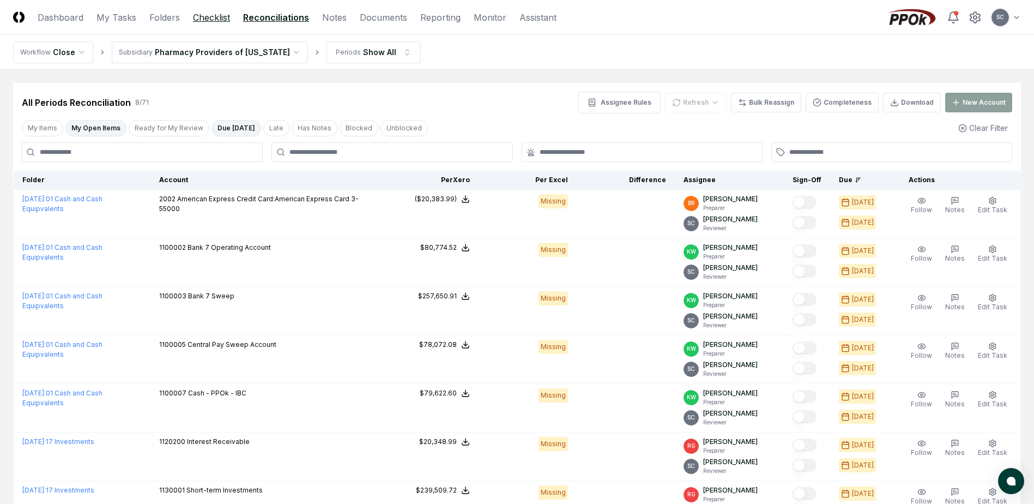  Describe the element at coordinates (691, 445) in the screenshot. I see `span: RG` at that location.